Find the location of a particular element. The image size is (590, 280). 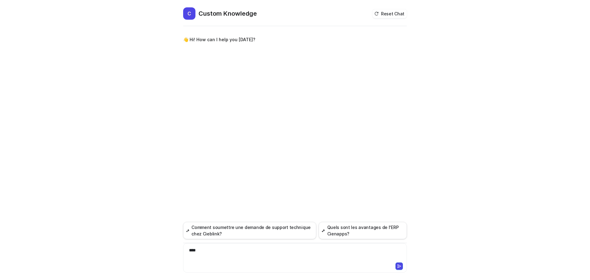

button: Comment soumettre une demande de support technique chez Cieblink? is located at coordinates (249, 230).